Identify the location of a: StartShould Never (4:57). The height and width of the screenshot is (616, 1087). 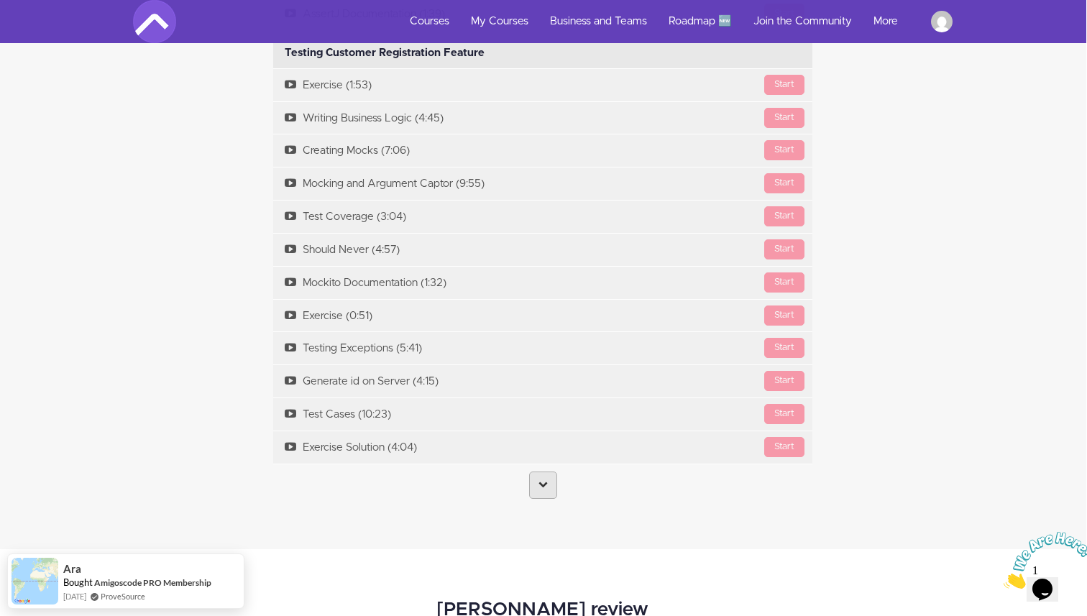
(543, 249).